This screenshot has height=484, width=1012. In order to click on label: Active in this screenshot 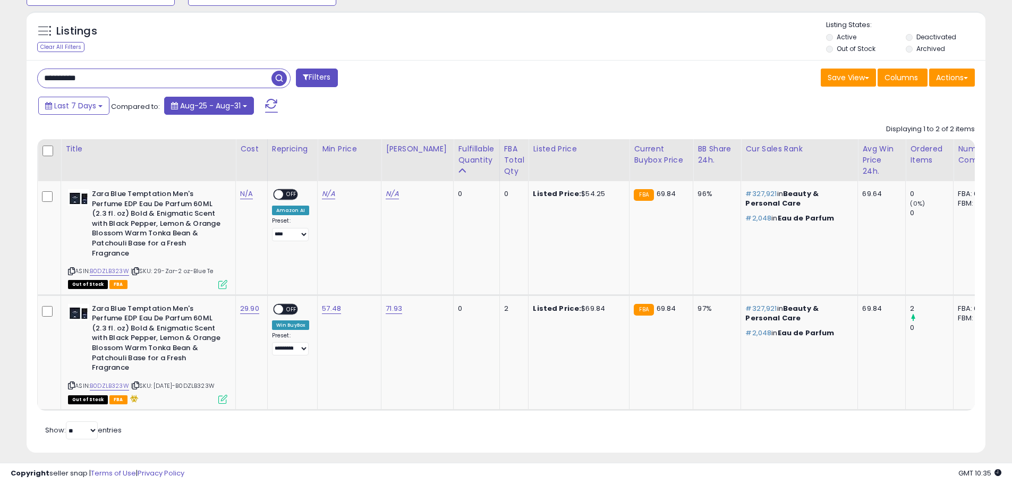, I will do `click(846, 37)`.